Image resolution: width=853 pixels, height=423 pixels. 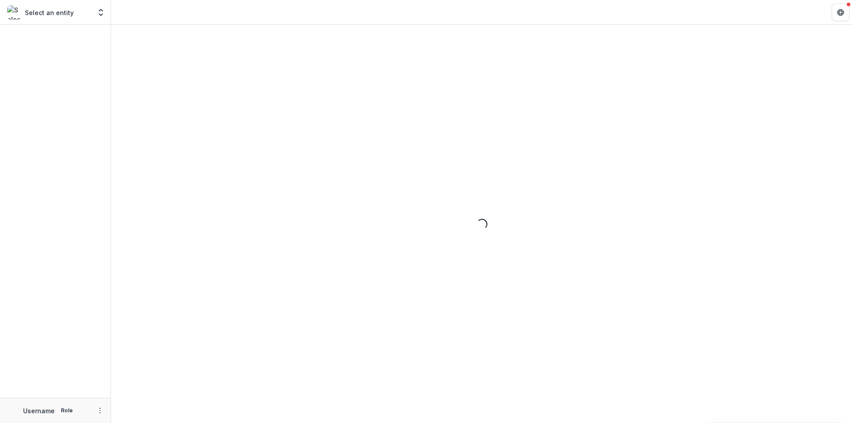 What do you see at coordinates (100, 411) in the screenshot?
I see `button: More` at bounding box center [100, 411].